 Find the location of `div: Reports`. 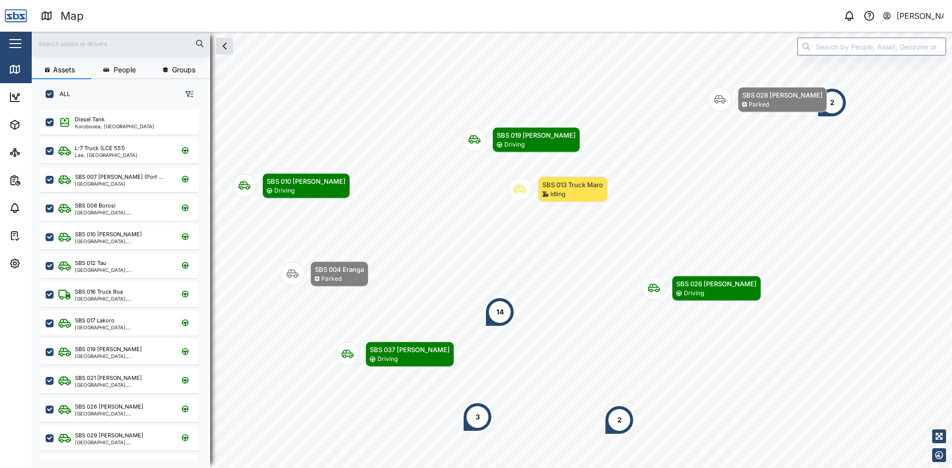

div: Reports is located at coordinates (43, 180).